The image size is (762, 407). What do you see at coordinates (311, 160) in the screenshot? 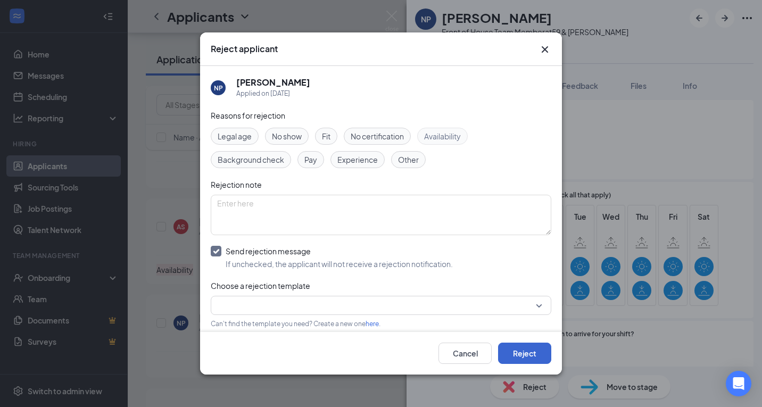
I see `span: Pay` at bounding box center [311, 160].